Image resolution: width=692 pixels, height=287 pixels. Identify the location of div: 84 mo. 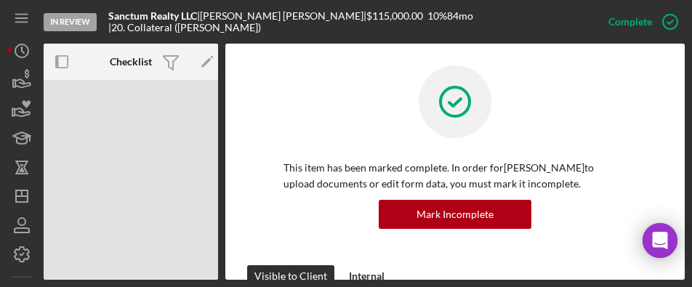
(460, 16).